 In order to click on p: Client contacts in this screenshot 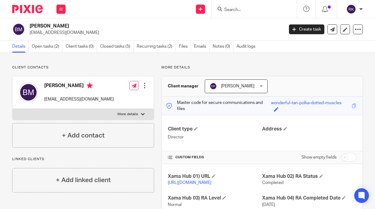, I will do `click(83, 67)`.